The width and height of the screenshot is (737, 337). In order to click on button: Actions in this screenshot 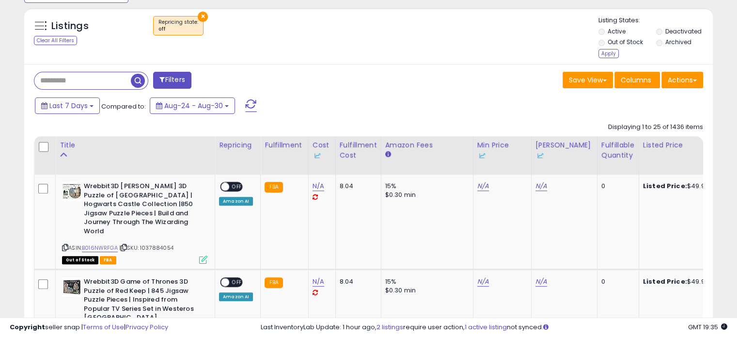, I will do `click(683, 80)`.